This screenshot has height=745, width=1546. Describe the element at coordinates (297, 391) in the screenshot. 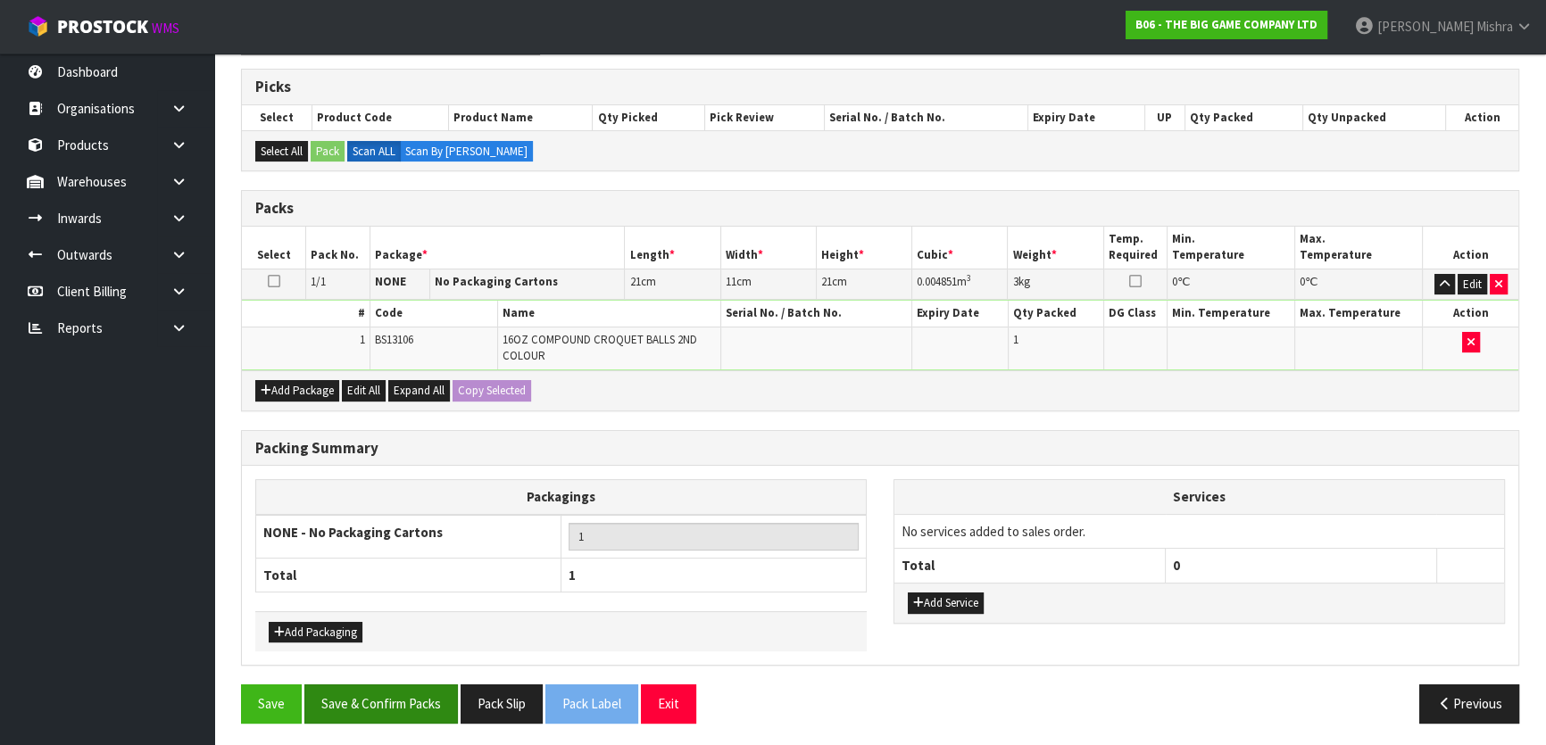

I see `button: Add Package` at that location.